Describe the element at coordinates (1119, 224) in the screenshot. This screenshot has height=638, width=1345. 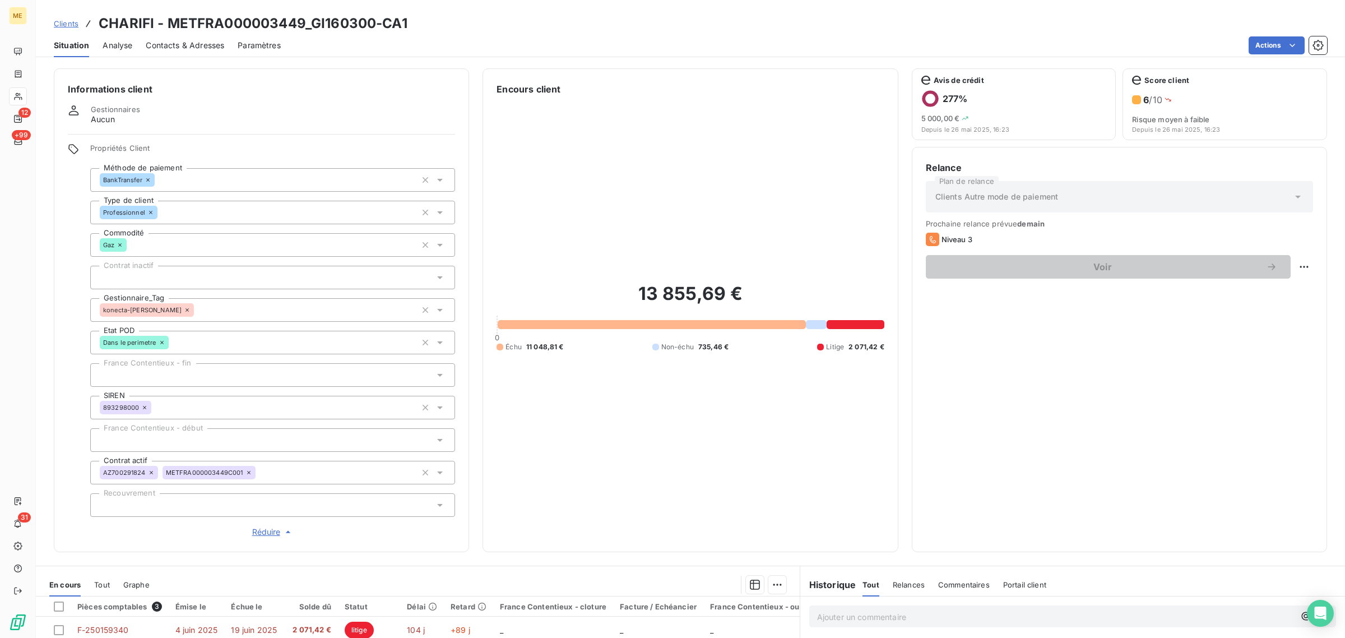
I see `span: Prochaine relance prévue` at that location.